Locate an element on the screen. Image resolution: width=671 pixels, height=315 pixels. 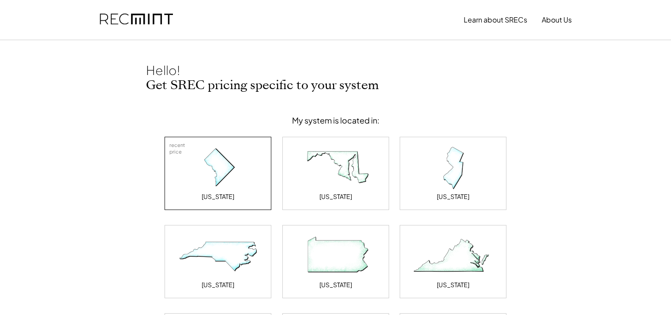
img: Virginia is located at coordinates (453, 256).